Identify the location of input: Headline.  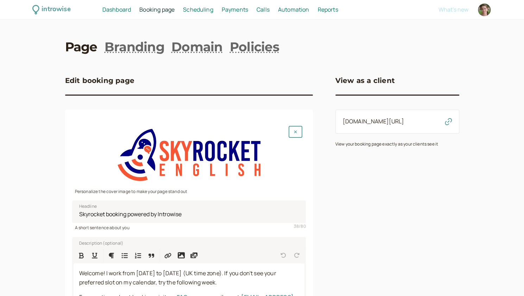
(189, 212).